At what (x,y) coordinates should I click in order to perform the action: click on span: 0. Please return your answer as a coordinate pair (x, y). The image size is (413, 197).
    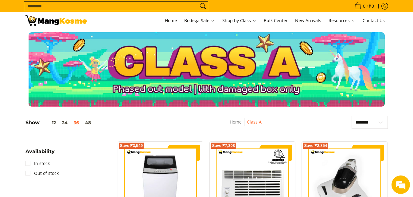
    Looking at the image, I should click on (364, 6).